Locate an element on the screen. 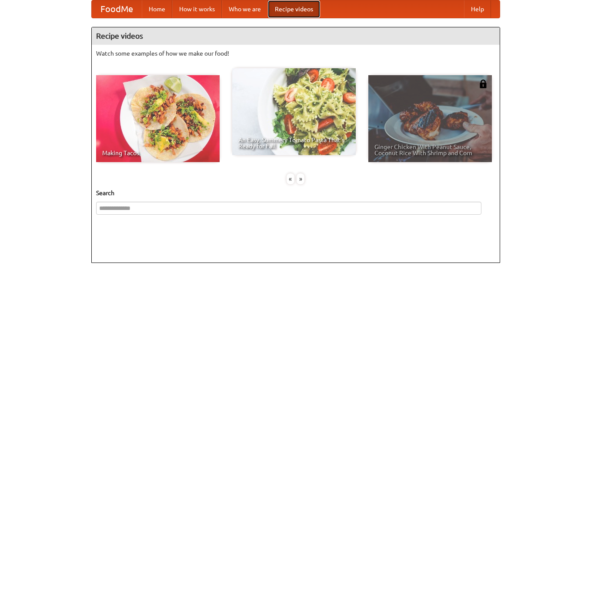 The image size is (591, 615). a: An Easy, Summery Tomato Pasta That's Ready for Fall is located at coordinates (294, 112).